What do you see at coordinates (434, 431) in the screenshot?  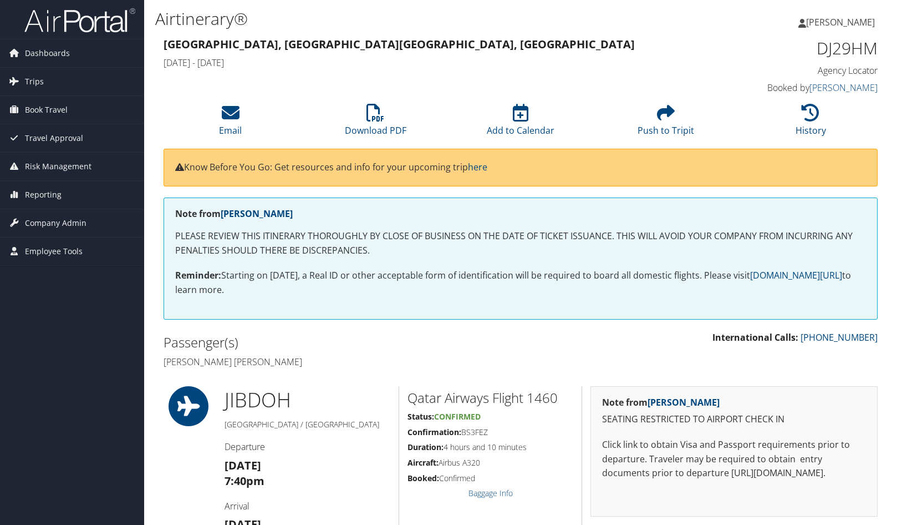 I see `strong: Confirmation:` at bounding box center [434, 431].